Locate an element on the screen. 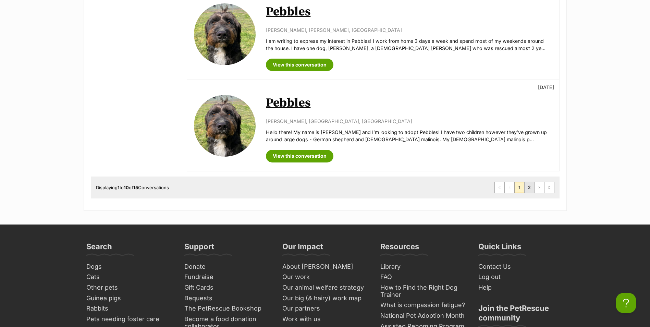 This screenshot has width=650, height=327. a: Our big (& hairy) work map is located at coordinates (325, 298).